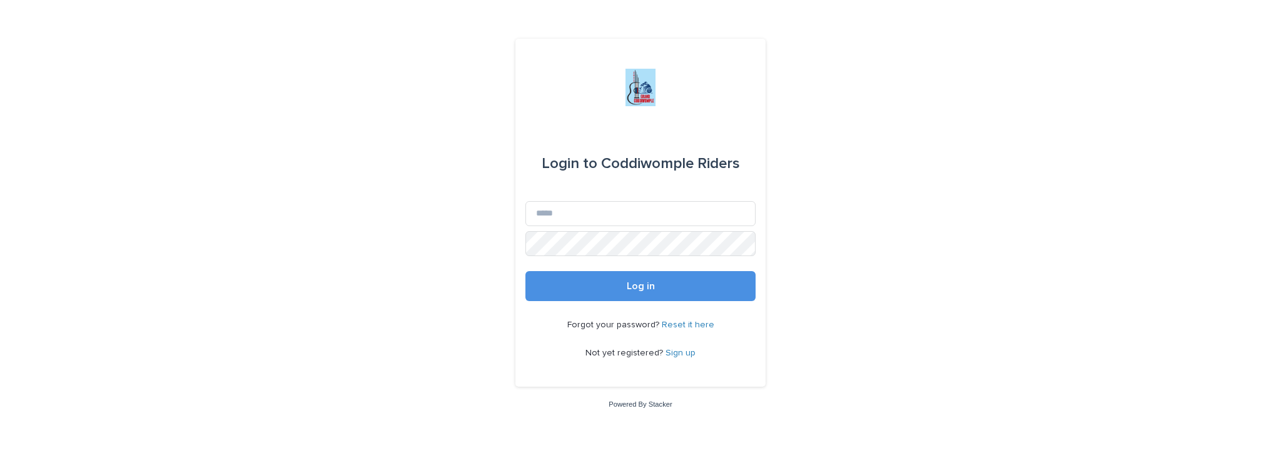 This screenshot has height=461, width=1281. What do you see at coordinates (640, 164) in the screenshot?
I see `div: Coddiwomple Riders` at bounding box center [640, 164].